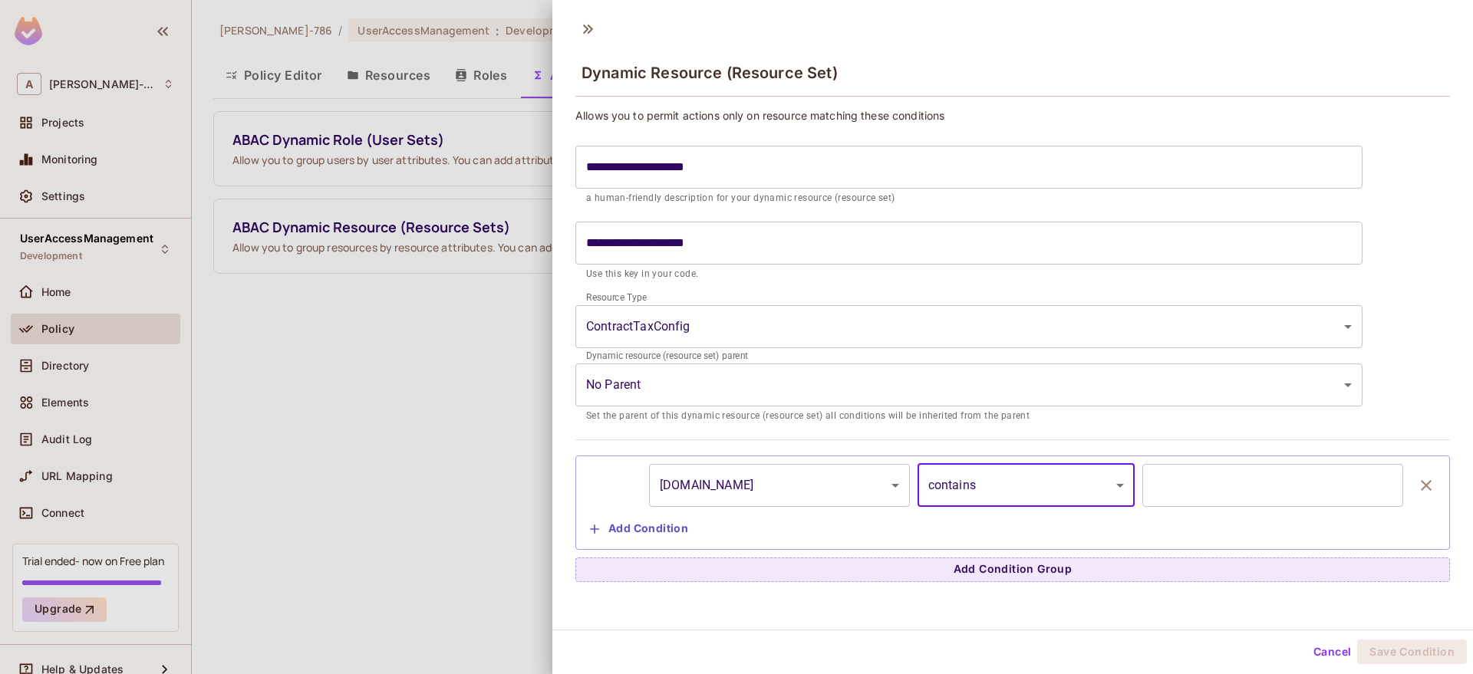 The height and width of the screenshot is (674, 1473). What do you see at coordinates (1026, 485) in the screenshot?
I see `div: contains` at bounding box center [1026, 485].